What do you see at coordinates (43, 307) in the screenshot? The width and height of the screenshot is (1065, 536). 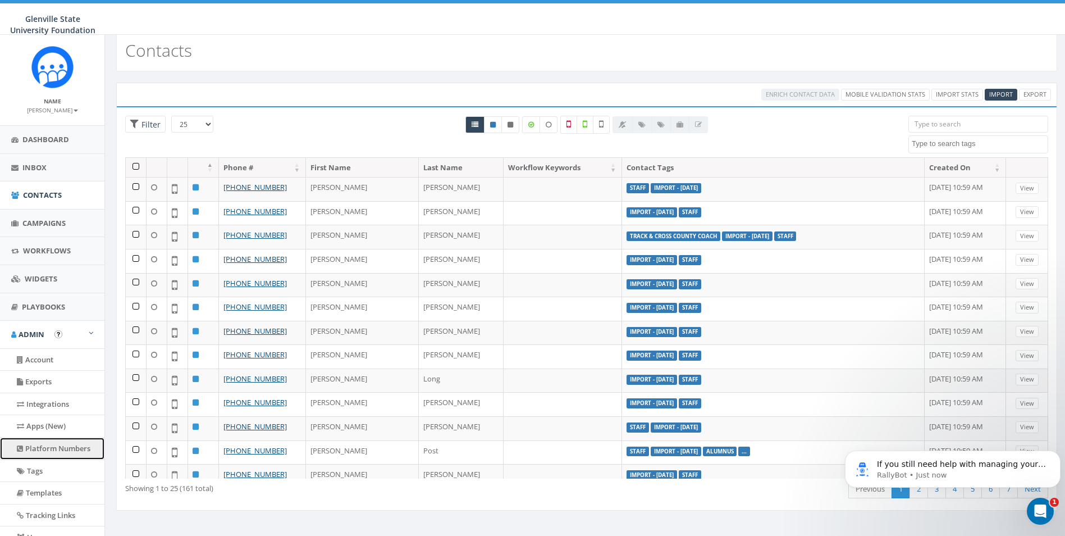 I see `span: Playbooks` at bounding box center [43, 307].